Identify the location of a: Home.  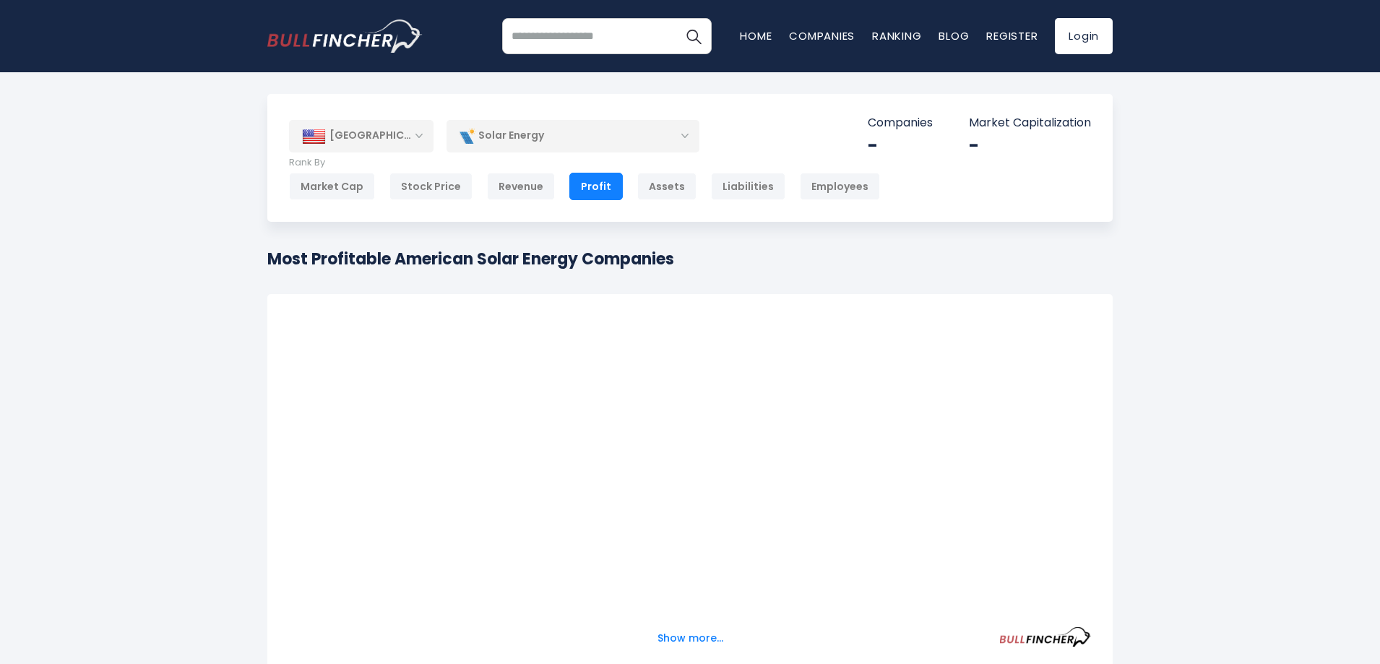
(756, 35).